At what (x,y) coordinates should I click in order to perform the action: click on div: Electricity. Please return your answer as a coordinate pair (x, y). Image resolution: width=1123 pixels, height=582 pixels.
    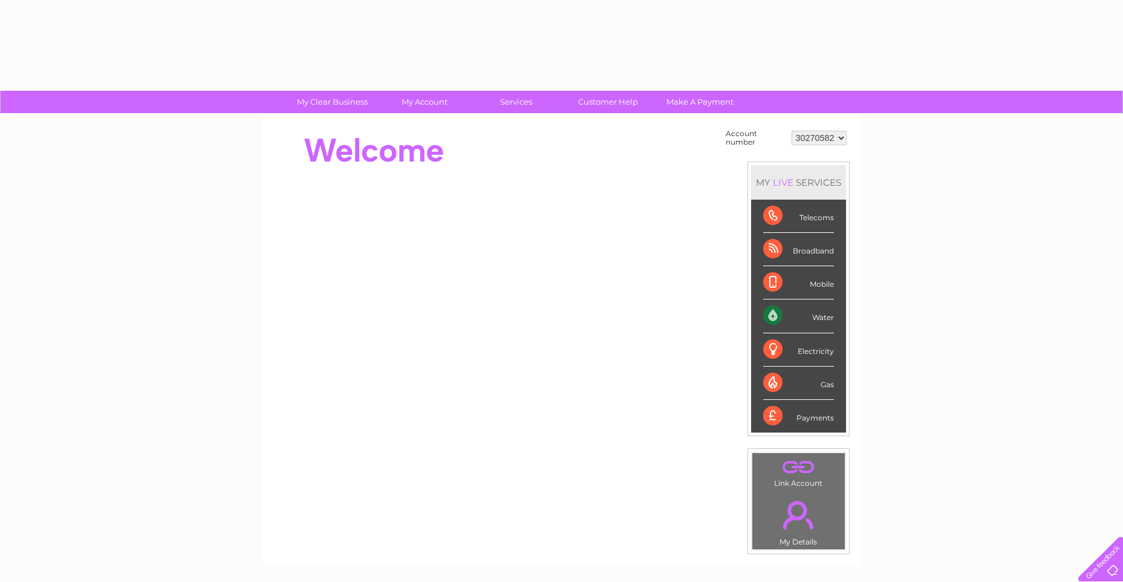
    Looking at the image, I should click on (798, 350).